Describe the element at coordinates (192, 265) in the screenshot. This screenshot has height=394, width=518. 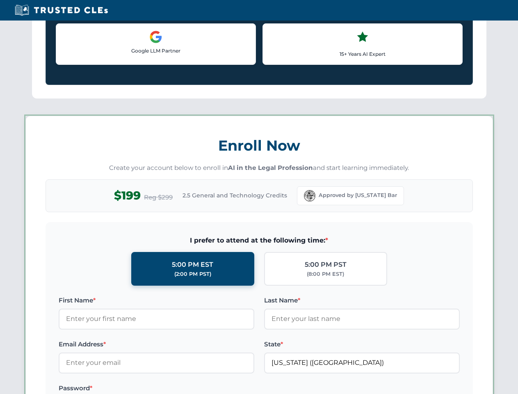
I see `div: 5:00 PM EST` at that location.